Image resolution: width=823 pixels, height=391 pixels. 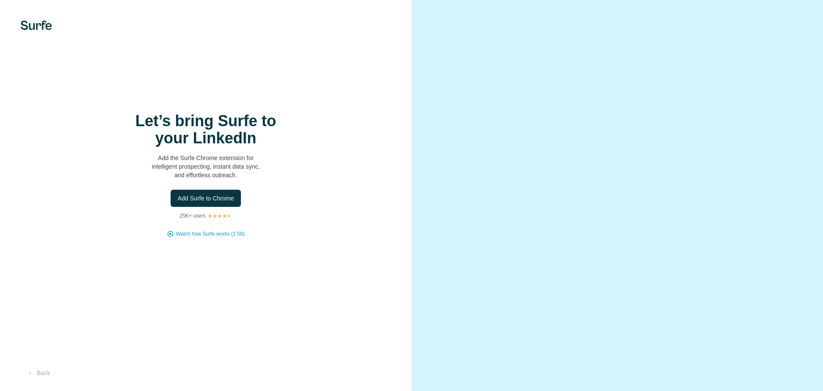 I want to click on p: 25K+ users, so click(x=193, y=216).